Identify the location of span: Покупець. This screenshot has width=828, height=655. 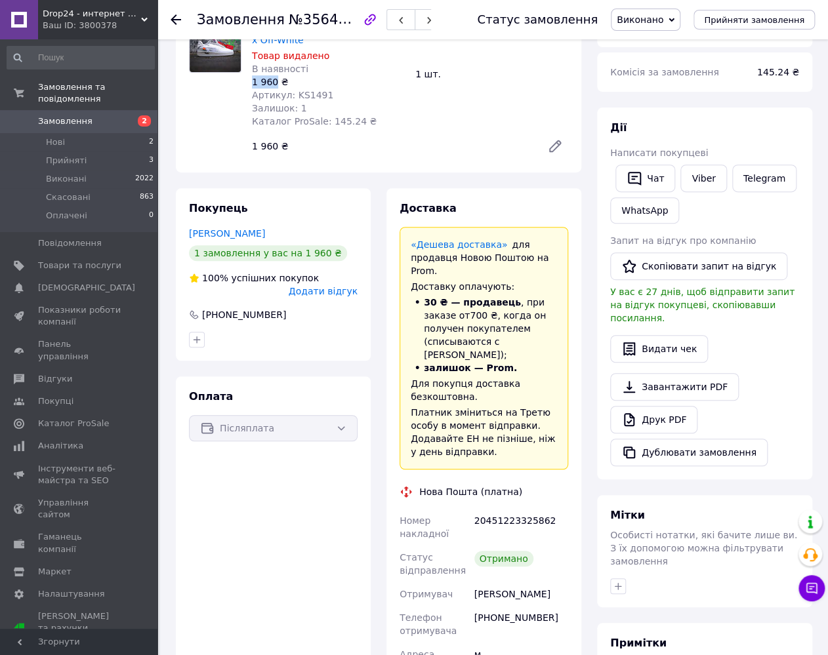
(218, 208).